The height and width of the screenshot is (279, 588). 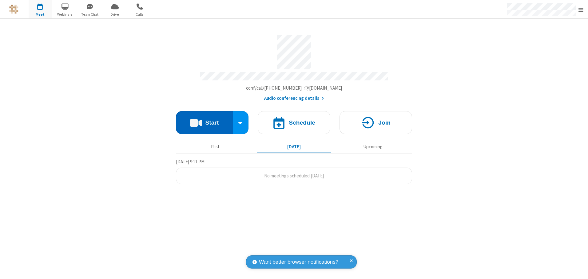 I want to click on img: QA Selenium DO NOT DELETE OR CHANGE, so click(x=14, y=9).